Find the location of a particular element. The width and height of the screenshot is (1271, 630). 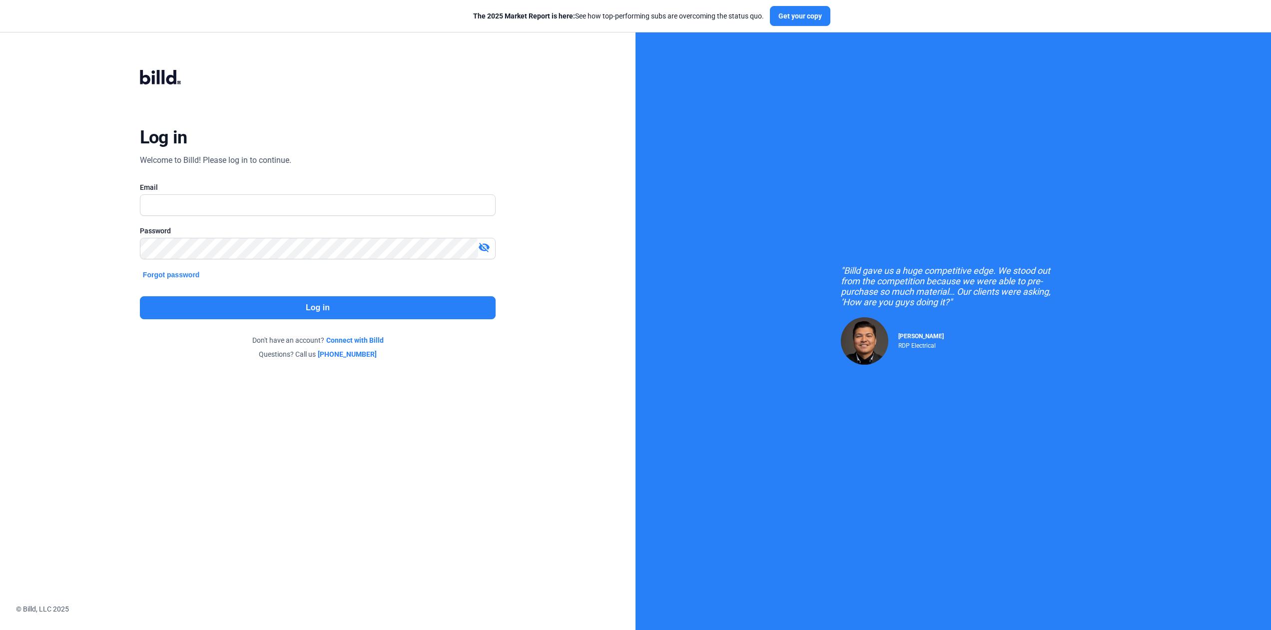

img: Raul Pacheco is located at coordinates (864, 341).